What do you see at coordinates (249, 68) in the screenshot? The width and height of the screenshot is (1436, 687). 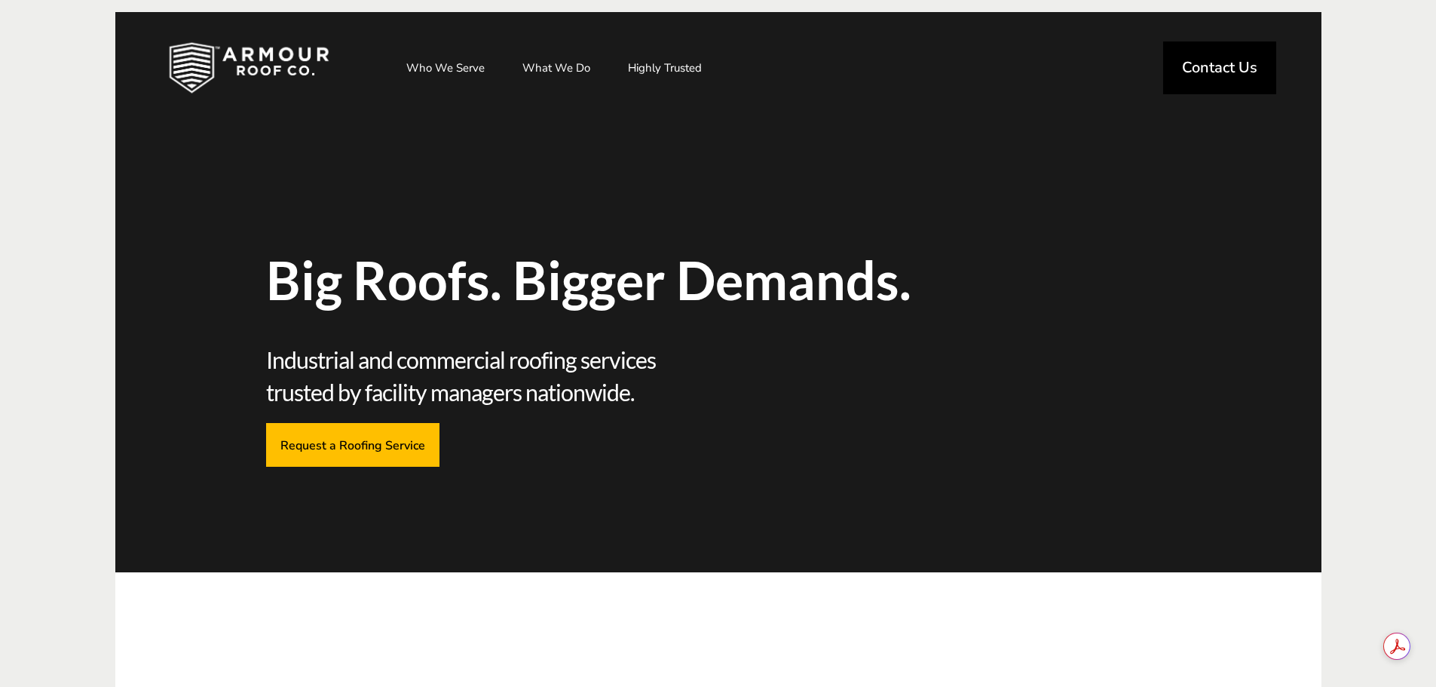 I see `img: Industrial and Commercial Roofing Company | Armour Roof Co.` at bounding box center [249, 68].